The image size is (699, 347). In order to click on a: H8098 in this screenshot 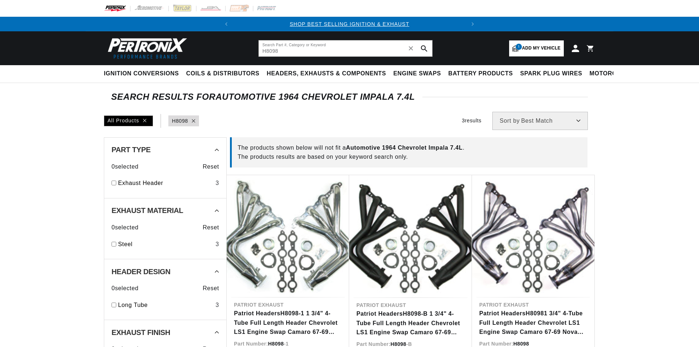, I will do `click(180, 121)`.